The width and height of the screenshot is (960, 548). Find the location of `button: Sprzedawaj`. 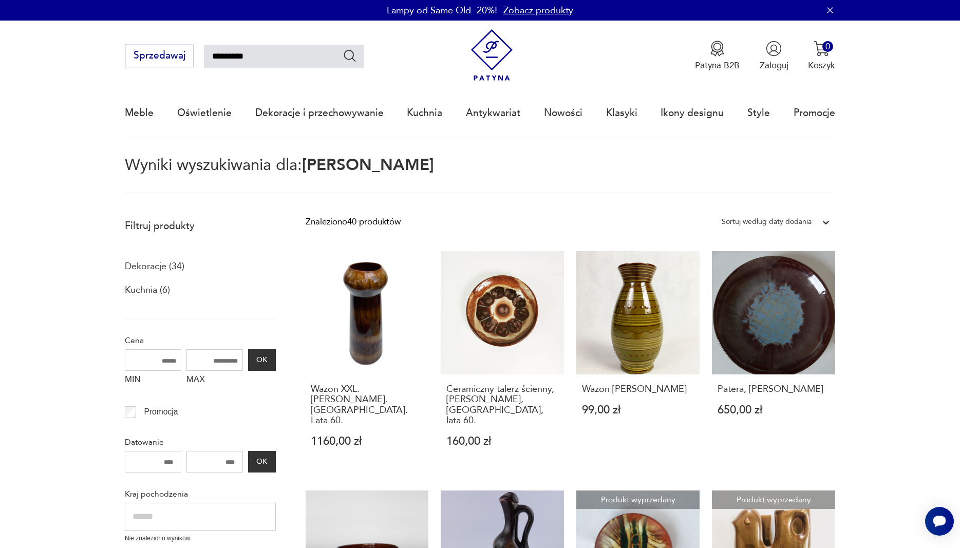

button: Sprzedawaj is located at coordinates (159, 56).